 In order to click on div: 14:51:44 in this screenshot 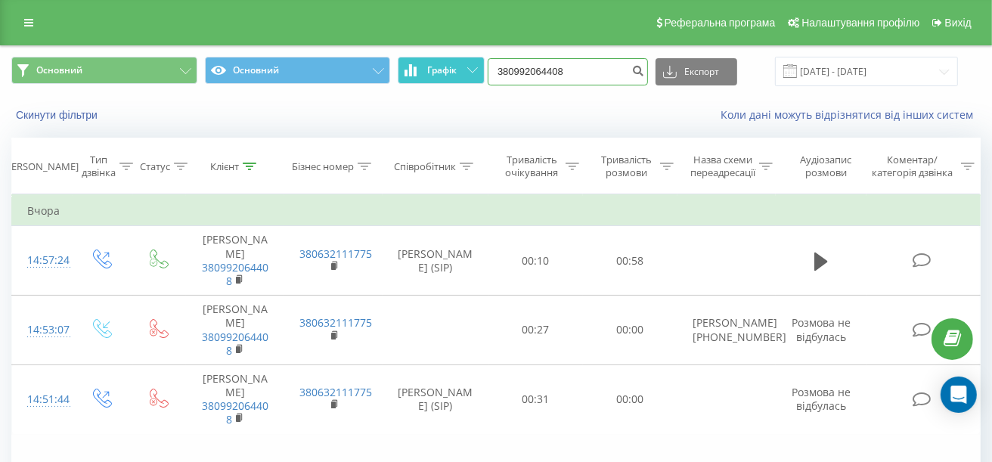, I will do `click(42, 399)`.